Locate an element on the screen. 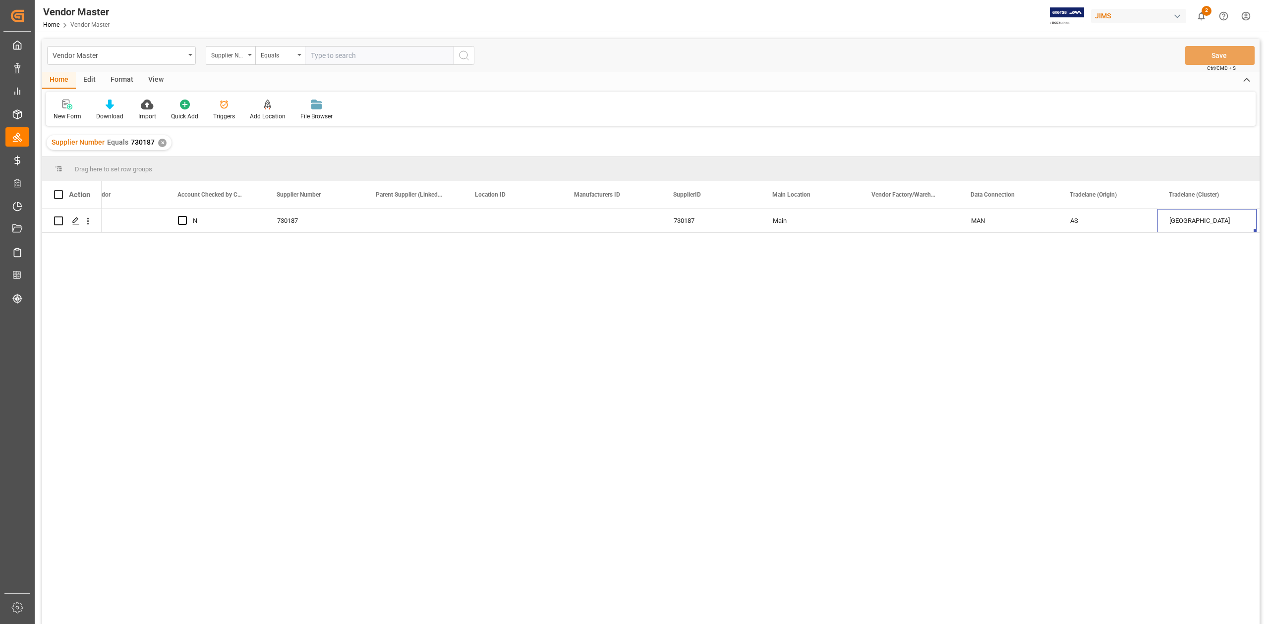 This screenshot has width=1269, height=624. div: Home is located at coordinates (59, 80).